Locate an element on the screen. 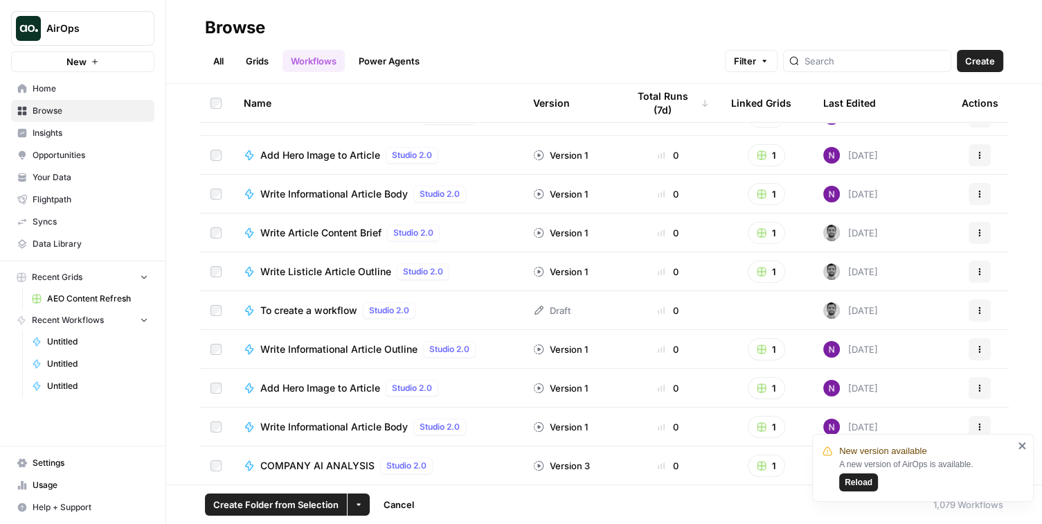  a: Write Informational Article OutlineStudio 2.0 is located at coordinates (377, 349).